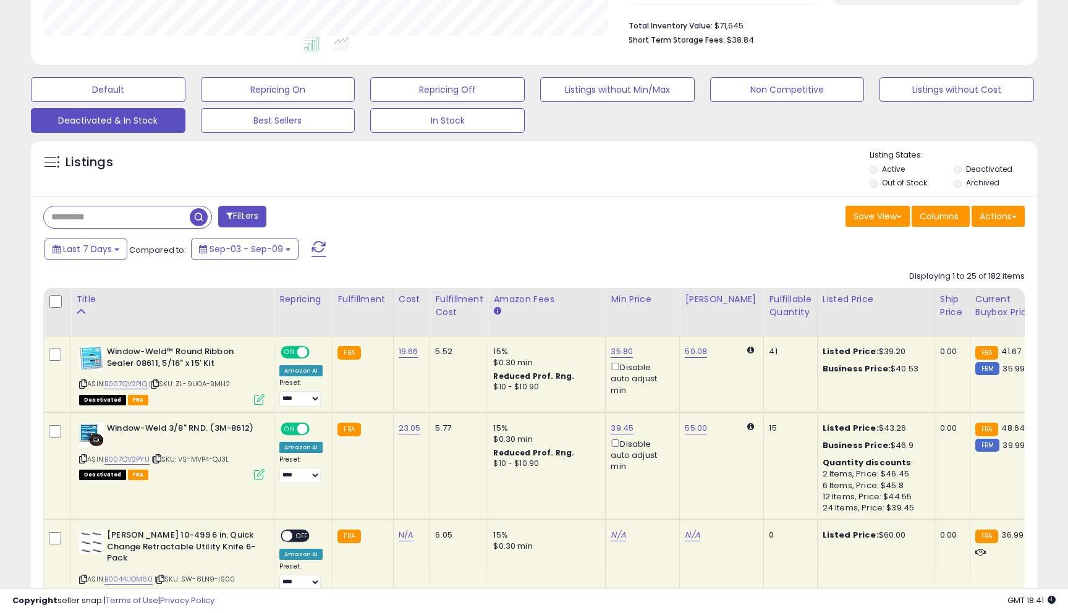  I want to click on div: seller snap | |, so click(113, 601).